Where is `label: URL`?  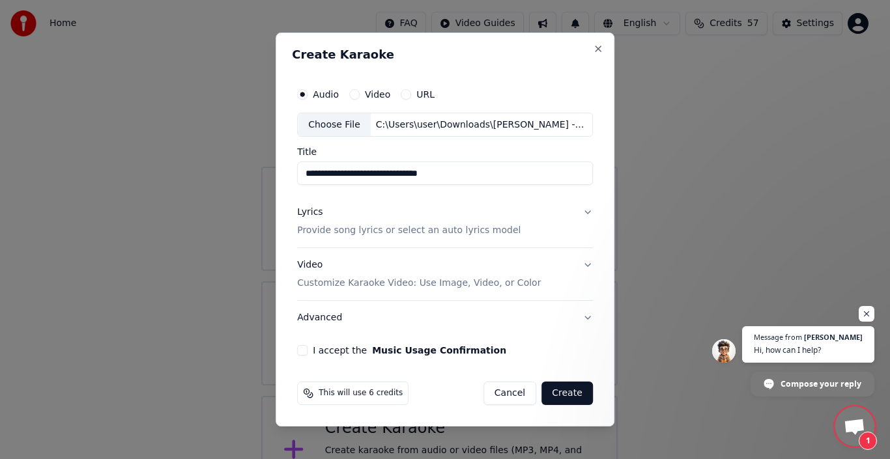
label: URL is located at coordinates (426, 95).